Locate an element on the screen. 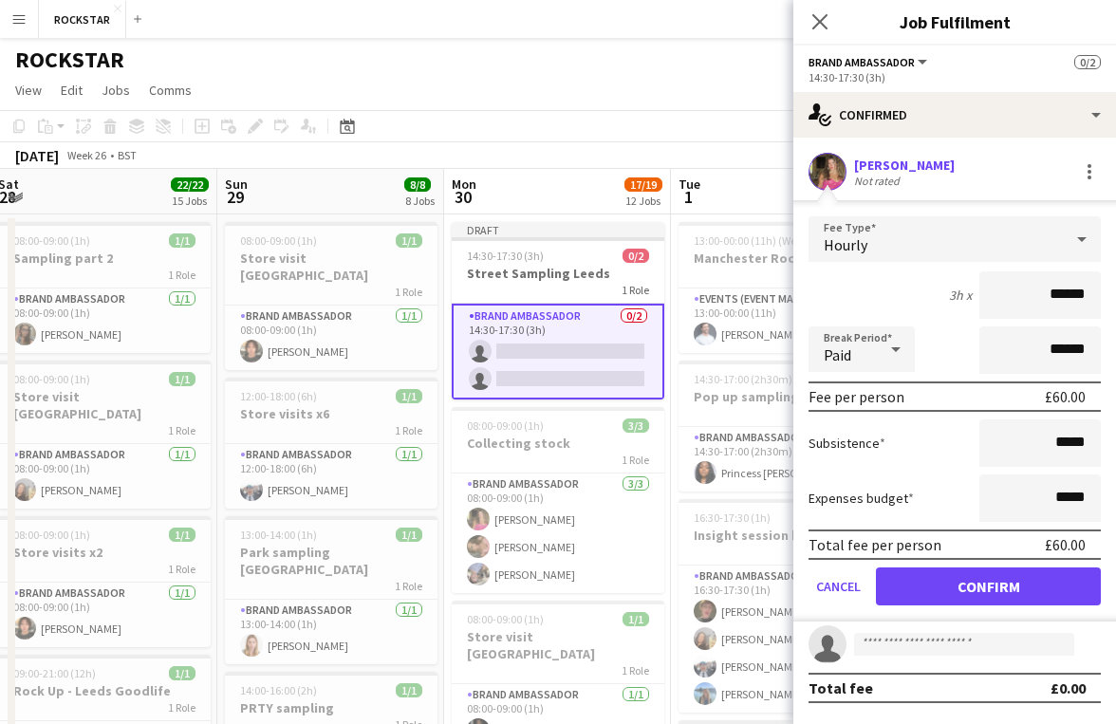  span: View is located at coordinates (28, 90).